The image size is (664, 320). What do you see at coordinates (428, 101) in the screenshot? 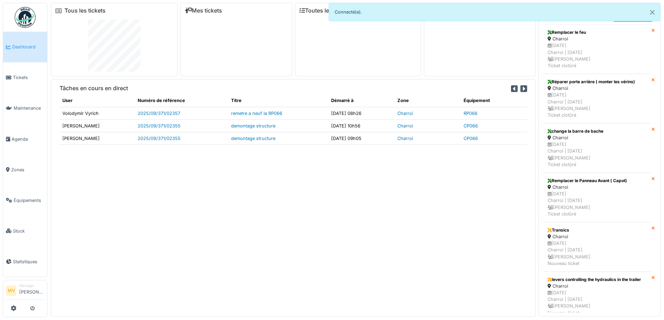
I see `th: Zone` at bounding box center [428, 101].